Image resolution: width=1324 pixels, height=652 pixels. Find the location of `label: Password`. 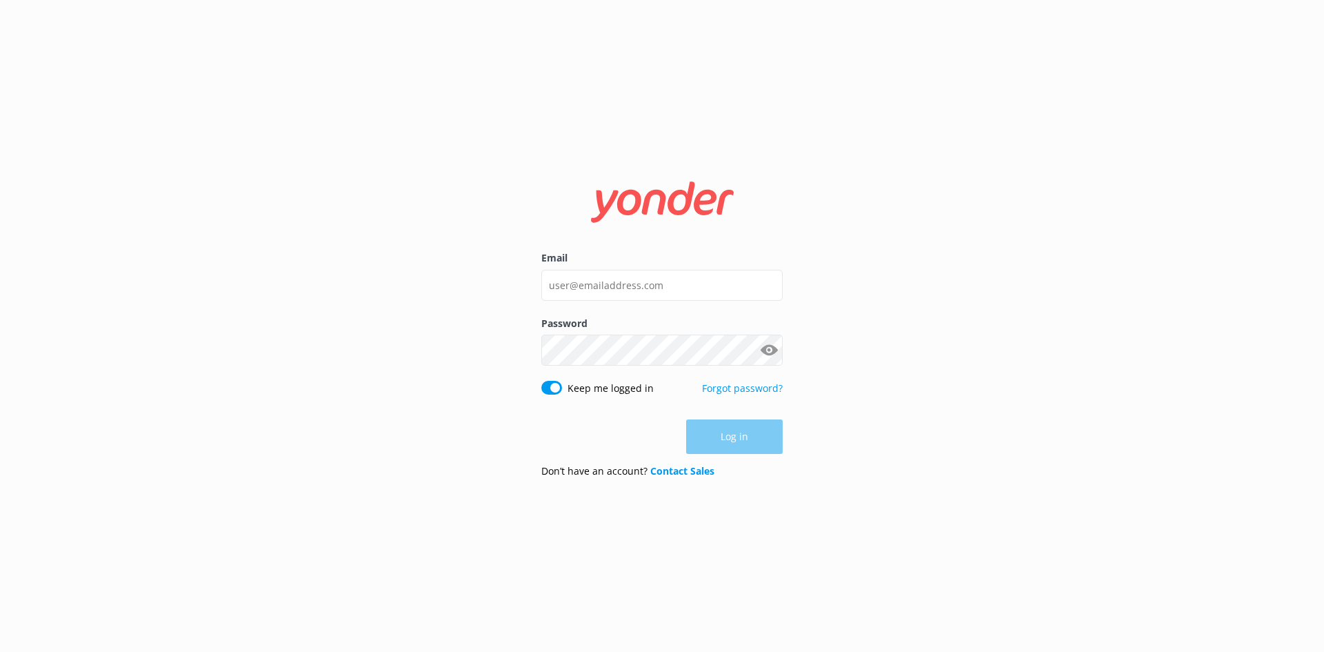

label: Password is located at coordinates (662, 323).